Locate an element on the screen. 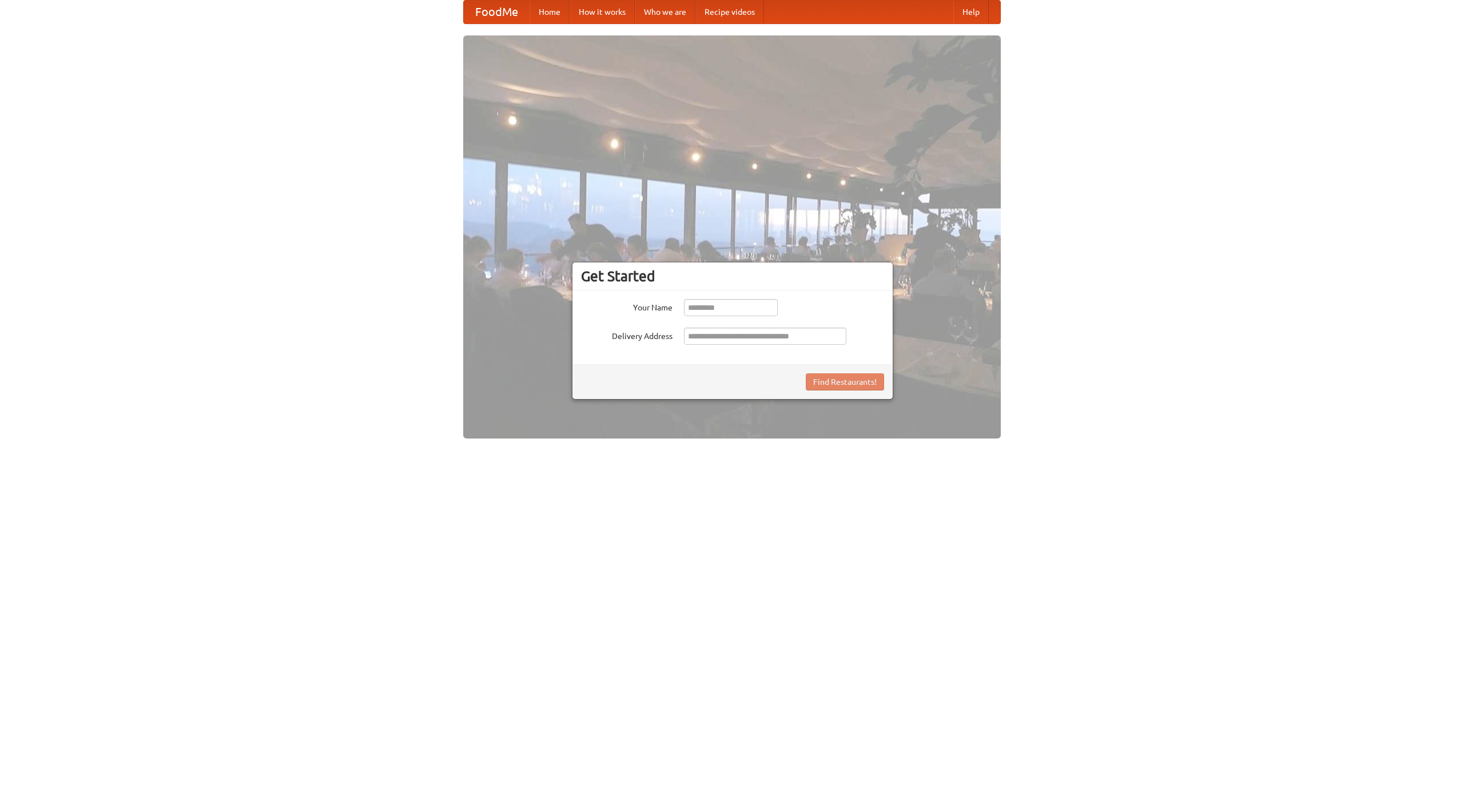 This screenshot has height=809, width=1464. button: Find Restaurants! is located at coordinates (844, 382).